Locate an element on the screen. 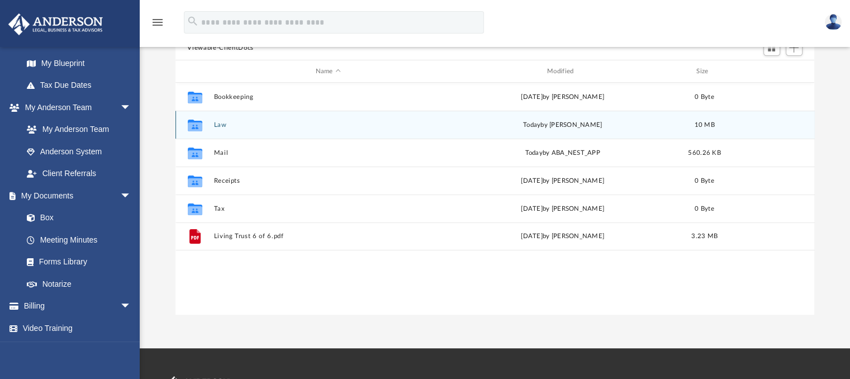 This screenshot has width=850, height=379. img: User Pic is located at coordinates (833, 22).